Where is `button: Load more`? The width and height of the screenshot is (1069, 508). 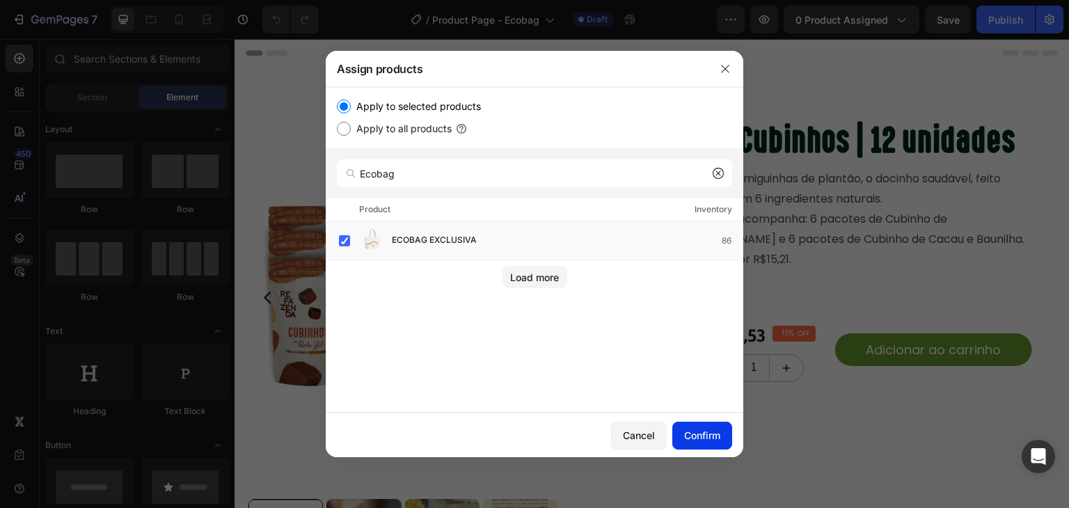
button: Load more is located at coordinates (535, 277).